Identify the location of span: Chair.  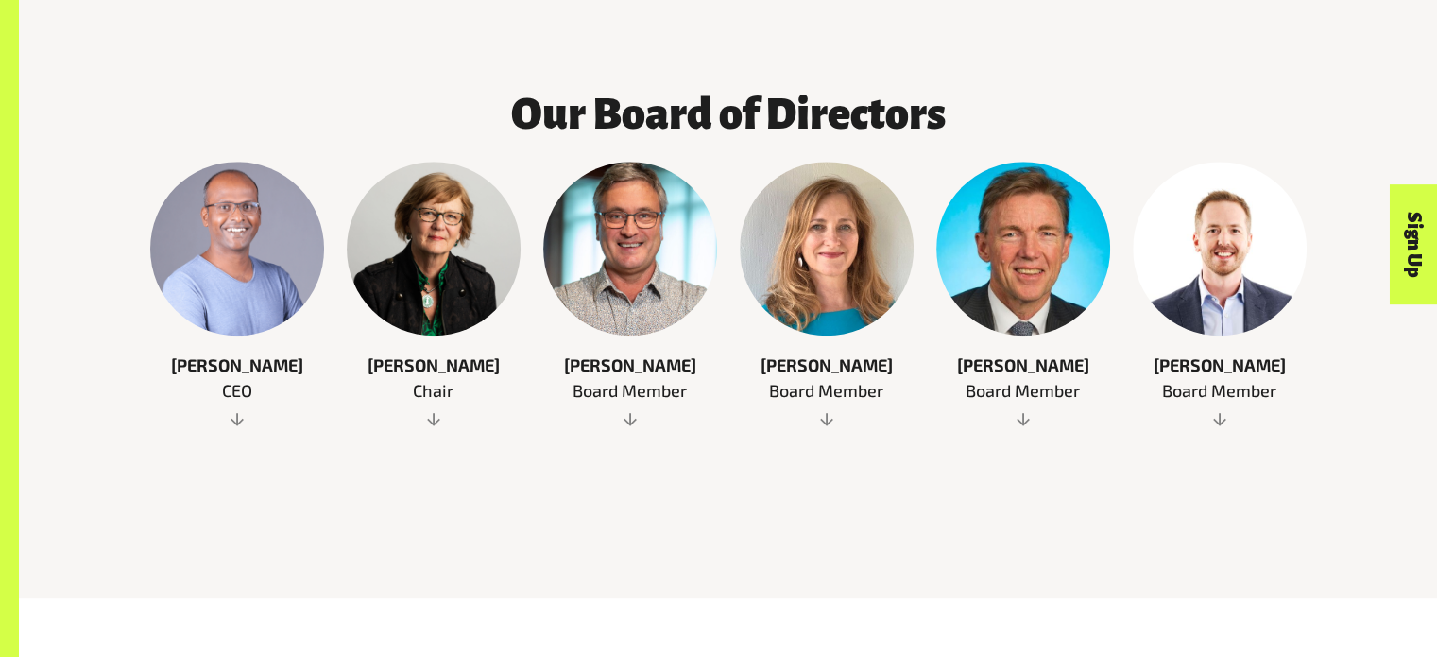
(434, 390).